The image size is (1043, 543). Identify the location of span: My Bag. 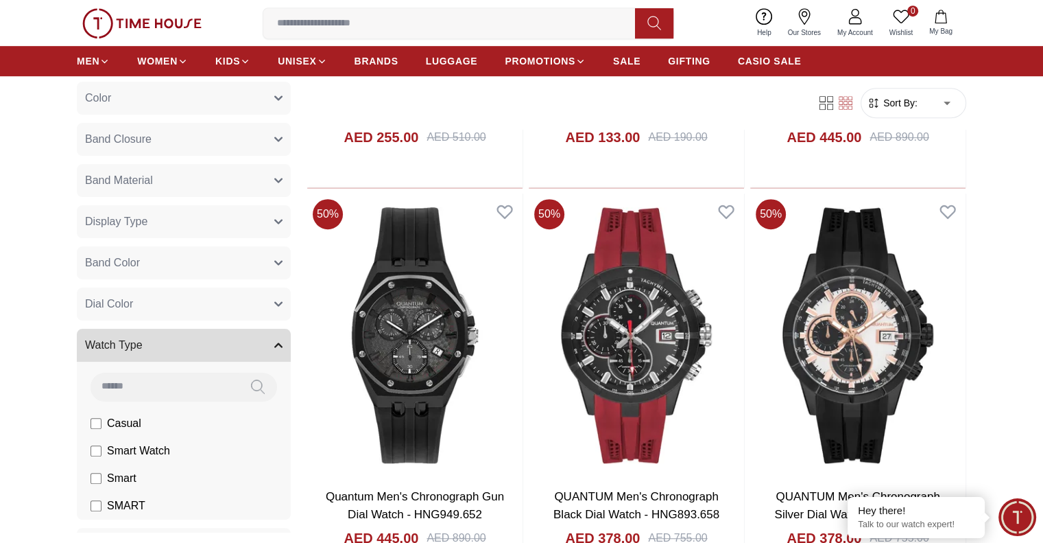
(941, 31).